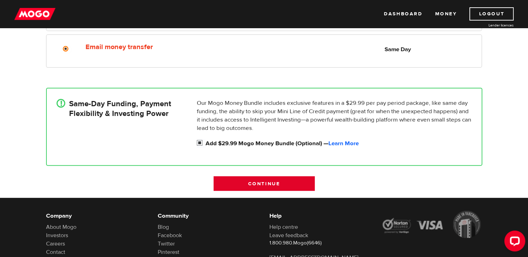  Describe the element at coordinates (55, 252) in the screenshot. I see `a: Contact` at that location.